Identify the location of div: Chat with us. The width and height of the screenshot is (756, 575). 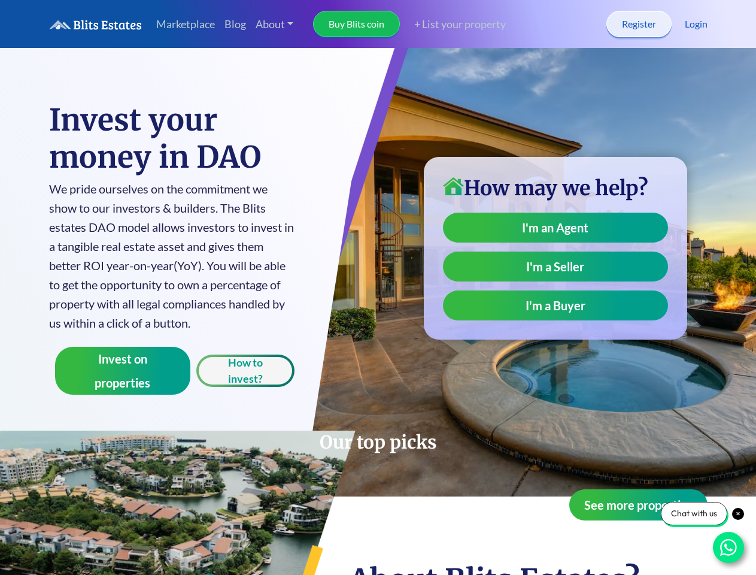
(694, 513).